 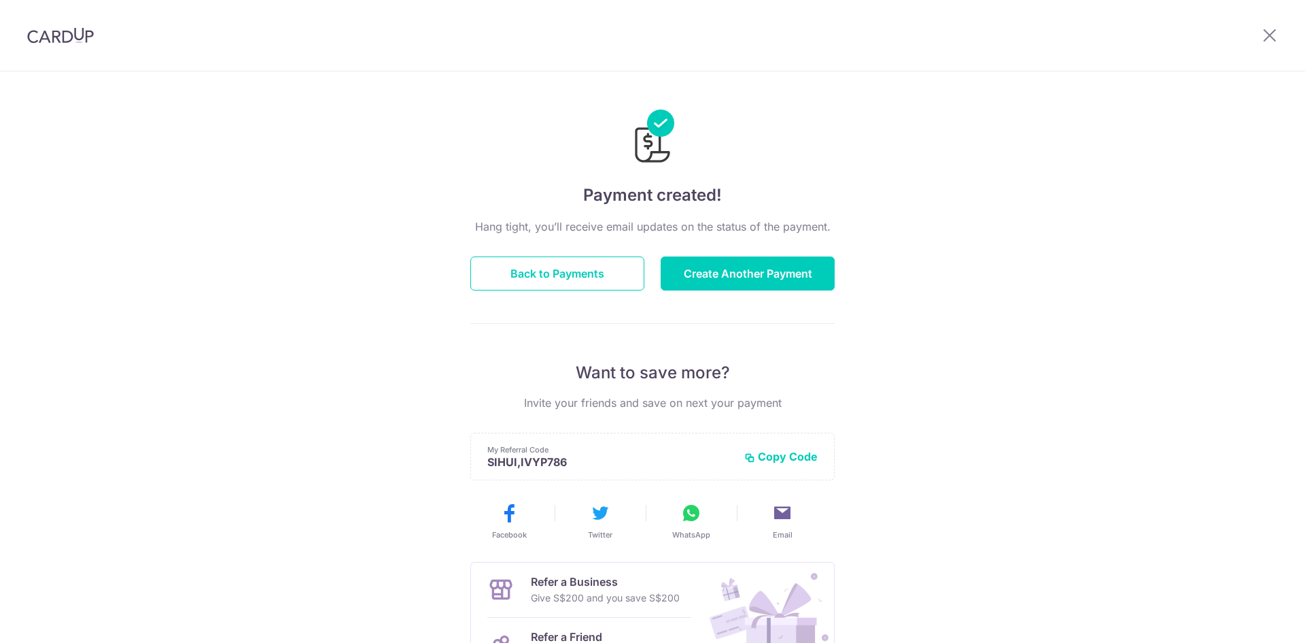 What do you see at coordinates (600, 534) in the screenshot?
I see `span: Twitter` at bounding box center [600, 534].